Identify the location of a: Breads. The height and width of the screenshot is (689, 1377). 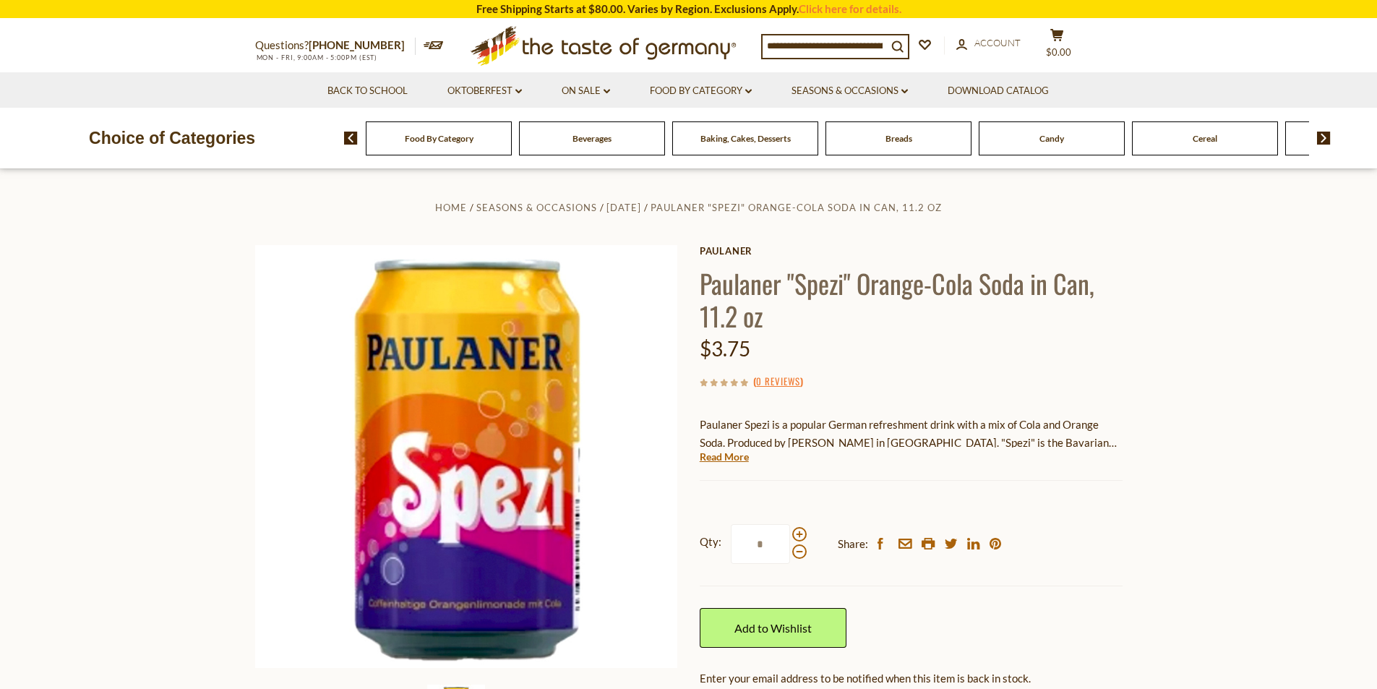
(898, 138).